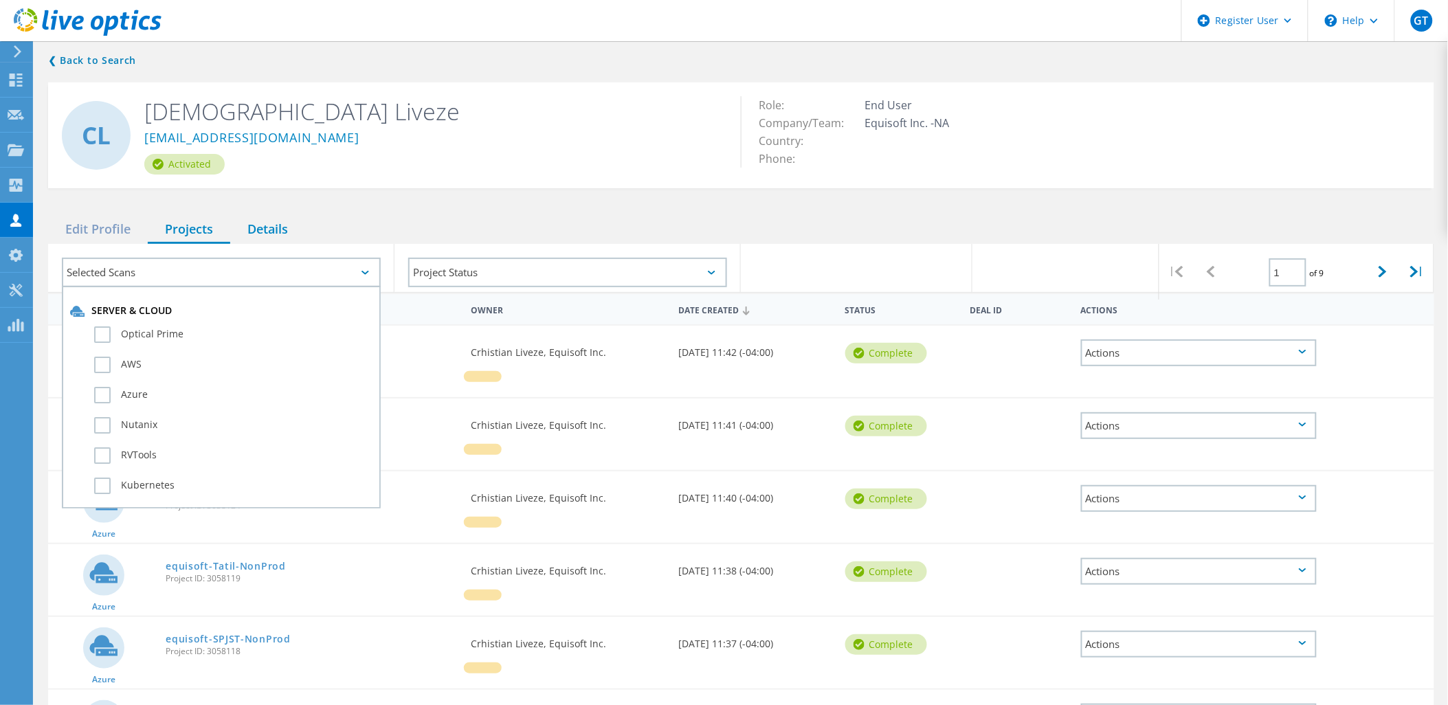  Describe the element at coordinates (92, 60) in the screenshot. I see `a: Back to search` at that location.